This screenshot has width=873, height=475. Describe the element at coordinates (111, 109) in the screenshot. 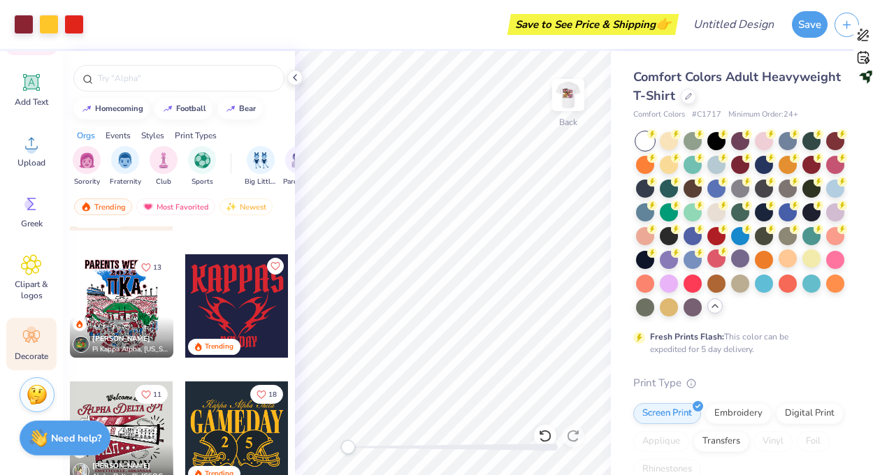

I see `button: homecoming` at that location.